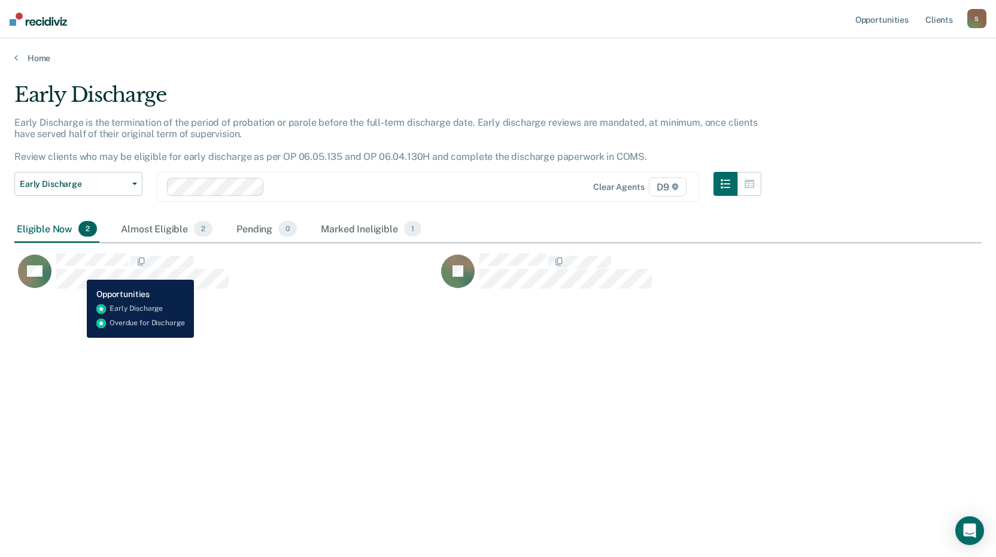 This screenshot has width=996, height=557. What do you see at coordinates (668, 187) in the screenshot?
I see `span: D9` at bounding box center [668, 187].